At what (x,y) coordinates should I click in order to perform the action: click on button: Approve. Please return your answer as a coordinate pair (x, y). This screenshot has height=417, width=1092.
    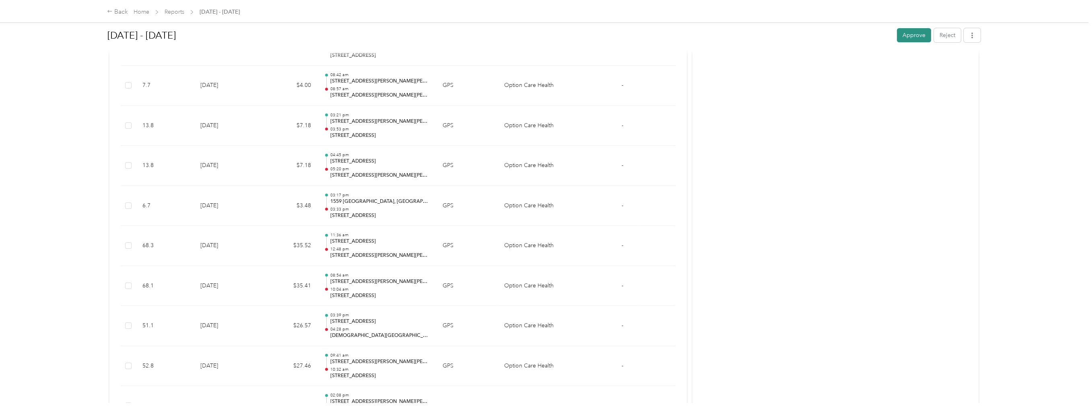
    Looking at the image, I should click on (914, 35).